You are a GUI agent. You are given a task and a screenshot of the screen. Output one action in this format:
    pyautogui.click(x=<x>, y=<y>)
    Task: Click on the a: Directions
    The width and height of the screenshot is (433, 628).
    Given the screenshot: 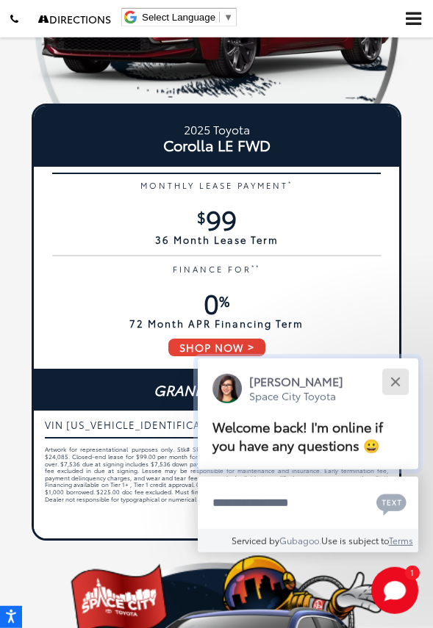 What is the action you would take?
    pyautogui.click(x=74, y=19)
    